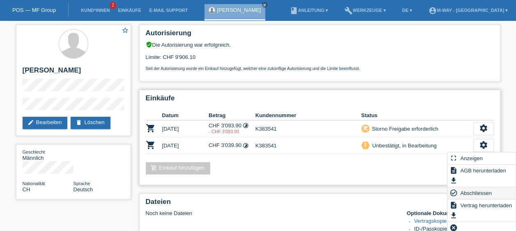 This screenshot has height=231, width=516. What do you see at coordinates (129, 10) in the screenshot?
I see `a: Einkäufe` at bounding box center [129, 10].